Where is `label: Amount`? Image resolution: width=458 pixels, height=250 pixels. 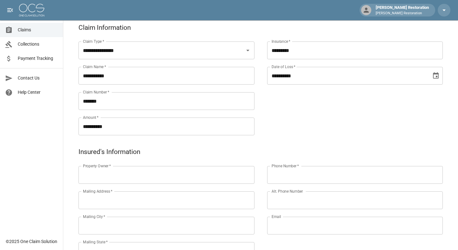 label: Amount is located at coordinates (91, 117).